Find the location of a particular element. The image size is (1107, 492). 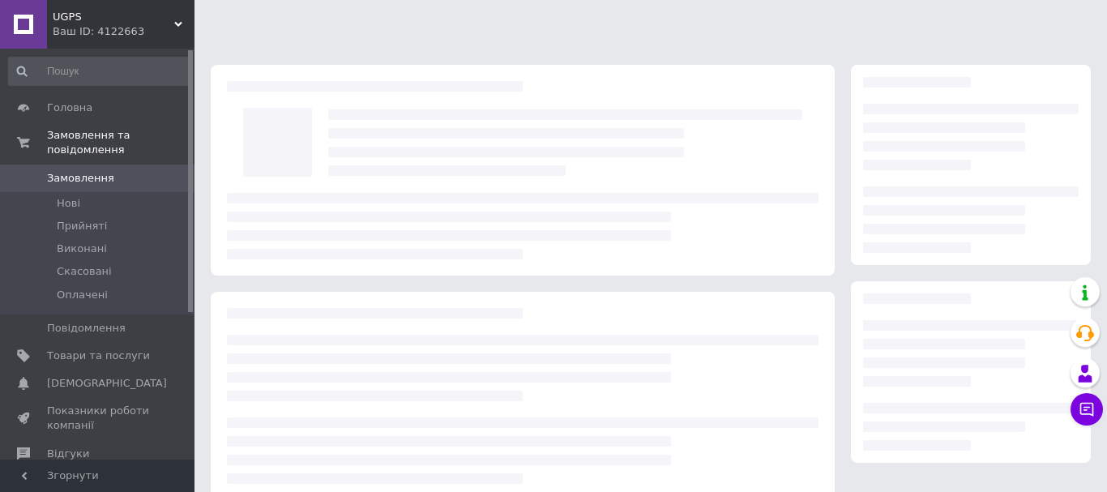

span: Показники роботи компанії is located at coordinates (98, 418).